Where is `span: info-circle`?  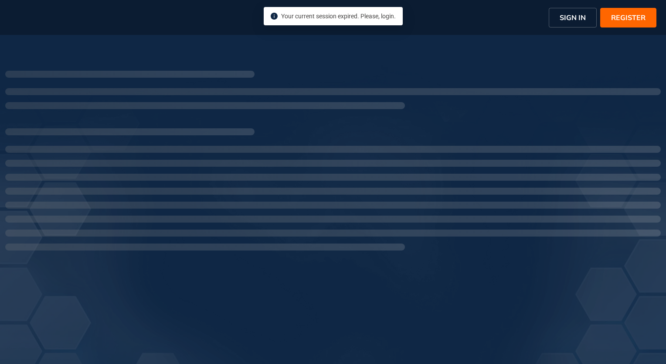 span: info-circle is located at coordinates (274, 16).